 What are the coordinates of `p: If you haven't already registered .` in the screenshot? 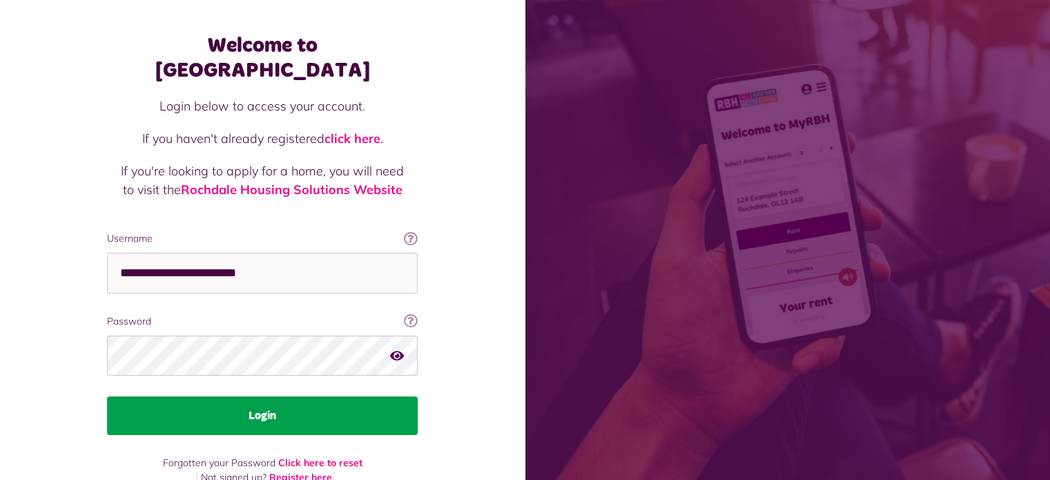 It's located at (262, 138).